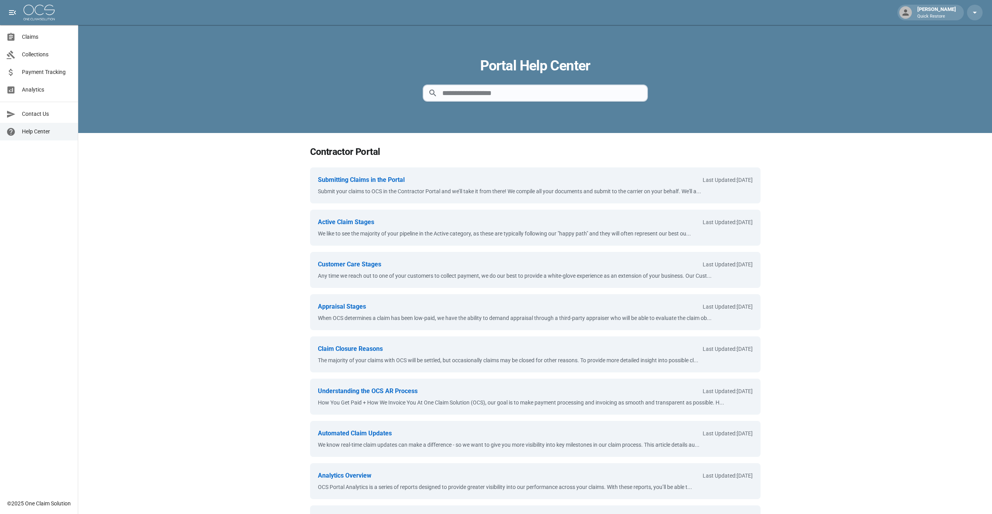  I want to click on div: Submitting Claims in the Portal, so click(361, 180).